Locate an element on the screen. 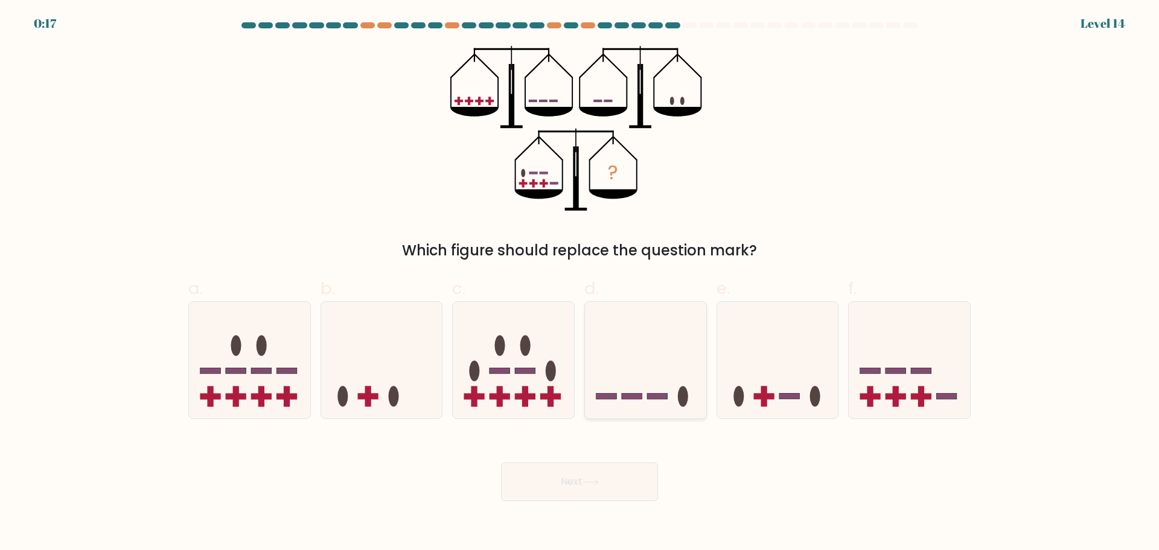  div: Level 14 is located at coordinates (1103, 24).